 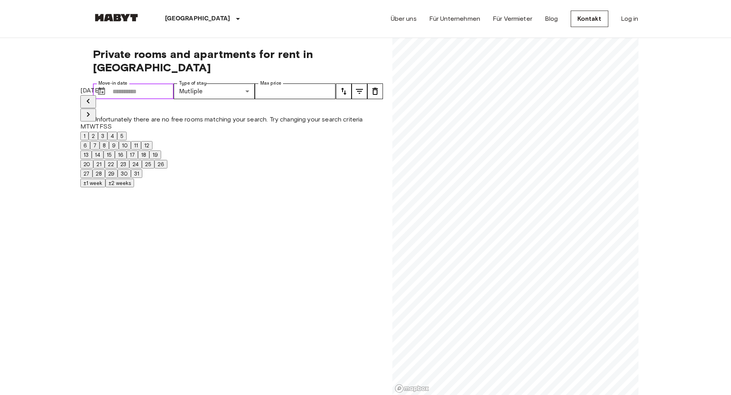 What do you see at coordinates (143, 155) in the screenshot?
I see `button: 18` at bounding box center [143, 155].